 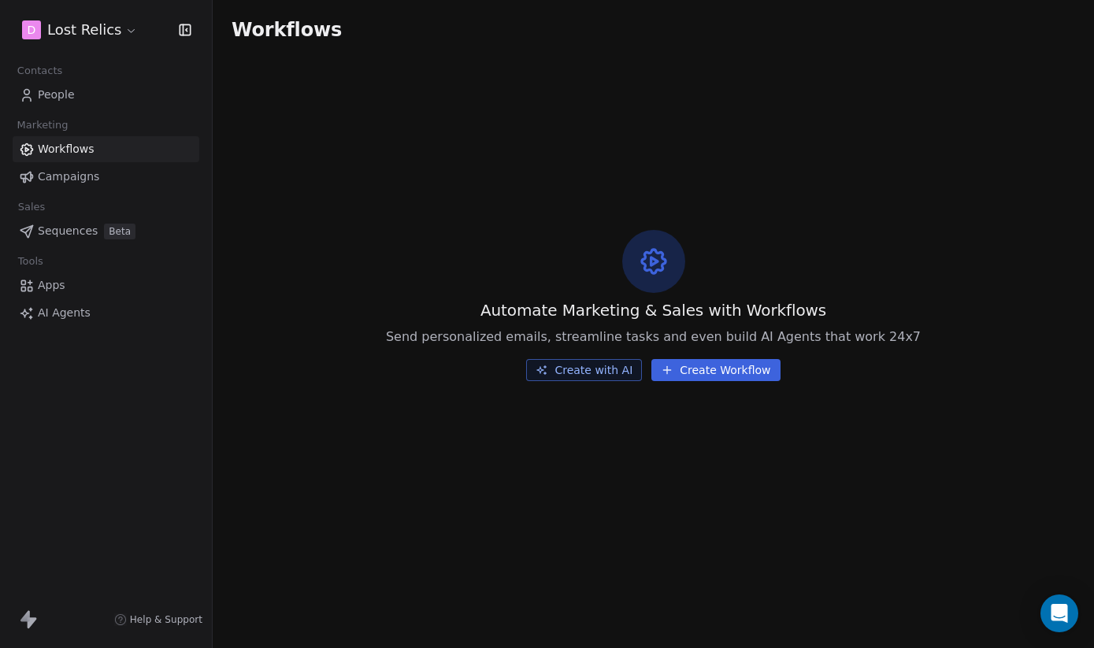 What do you see at coordinates (106, 231) in the screenshot?
I see `a: SequencesBeta` at bounding box center [106, 231].